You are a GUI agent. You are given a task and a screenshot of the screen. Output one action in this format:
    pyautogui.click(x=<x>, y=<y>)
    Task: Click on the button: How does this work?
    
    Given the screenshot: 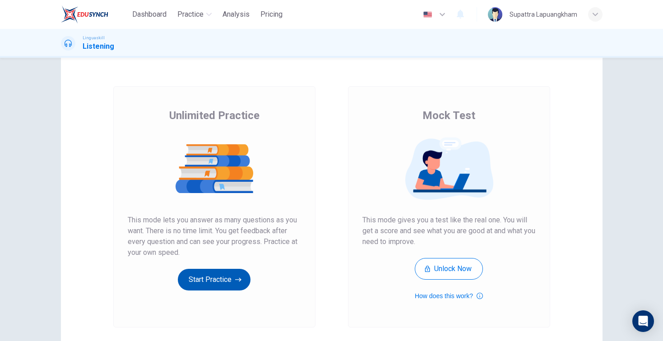 What is the action you would take?
    pyautogui.click(x=449, y=296)
    